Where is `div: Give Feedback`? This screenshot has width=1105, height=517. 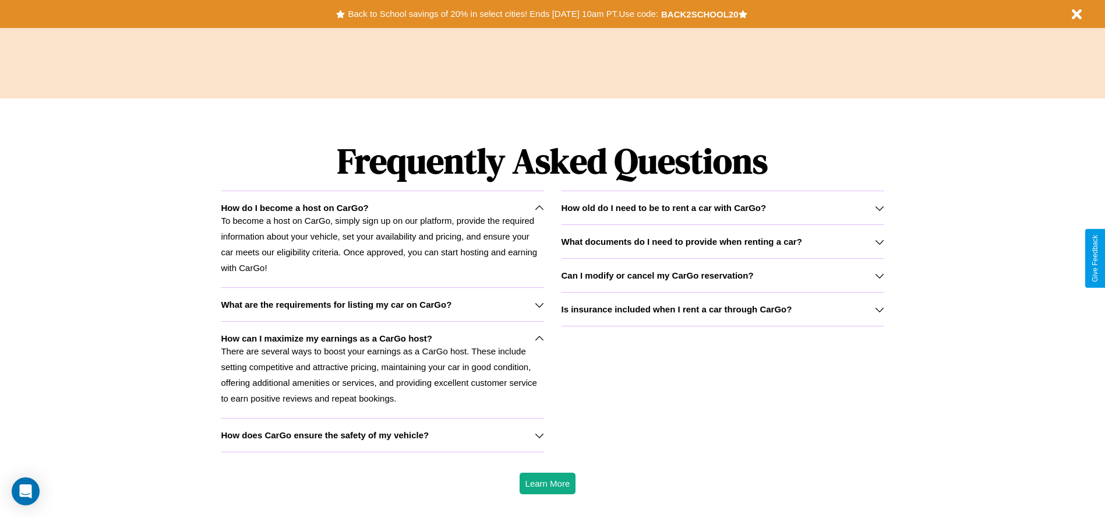
div: Give Feedback is located at coordinates (1095, 258).